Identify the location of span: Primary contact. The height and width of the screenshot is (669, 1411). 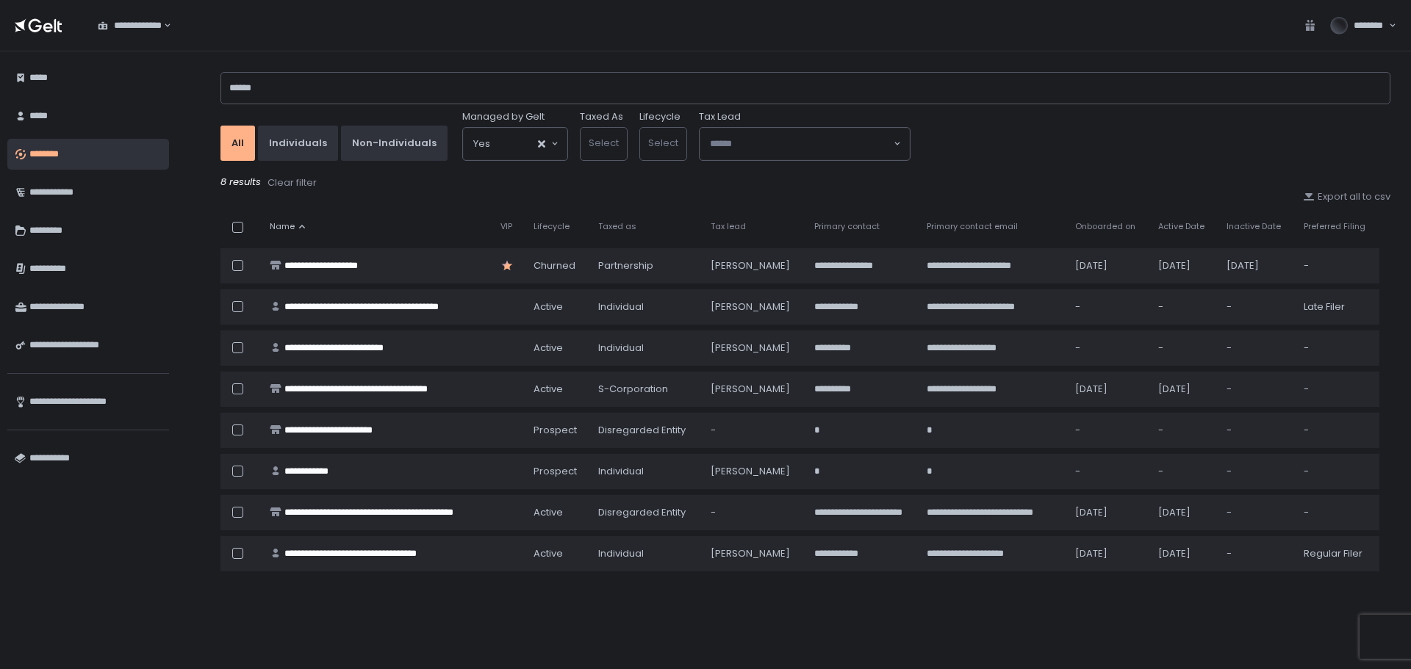
(846, 226).